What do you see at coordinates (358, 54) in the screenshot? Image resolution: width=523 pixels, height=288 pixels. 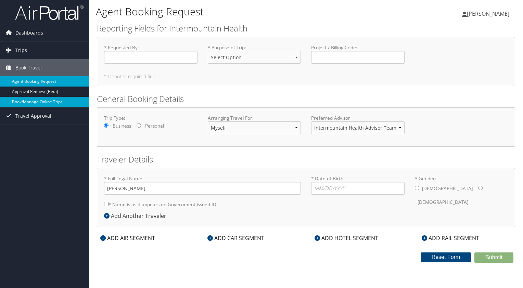 I see `label: Project / Billing Code :` at bounding box center [358, 54].